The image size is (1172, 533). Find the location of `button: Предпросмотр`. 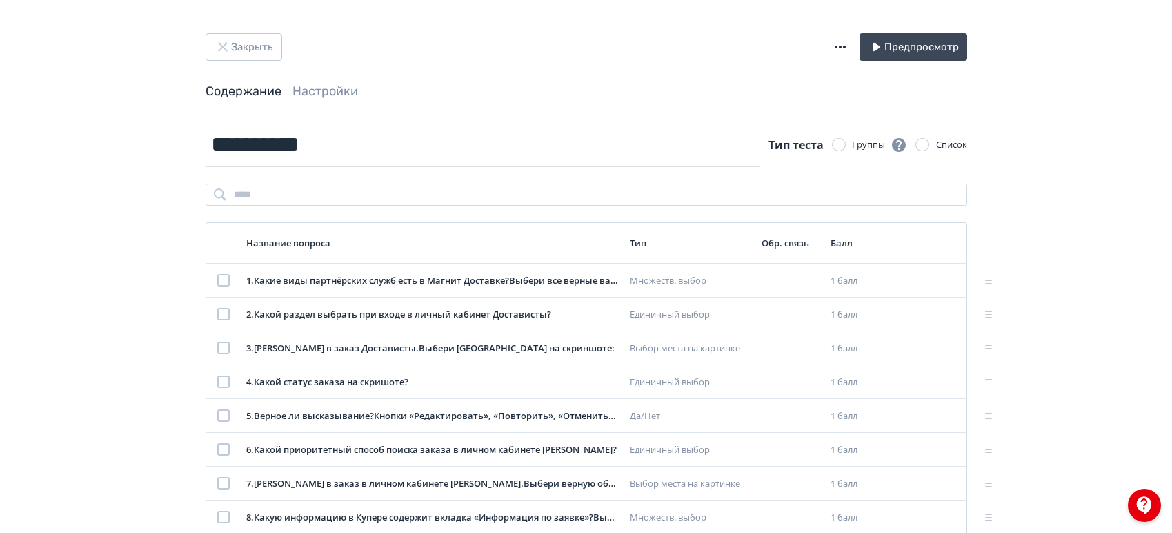

button: Предпросмотр is located at coordinates (913, 47).